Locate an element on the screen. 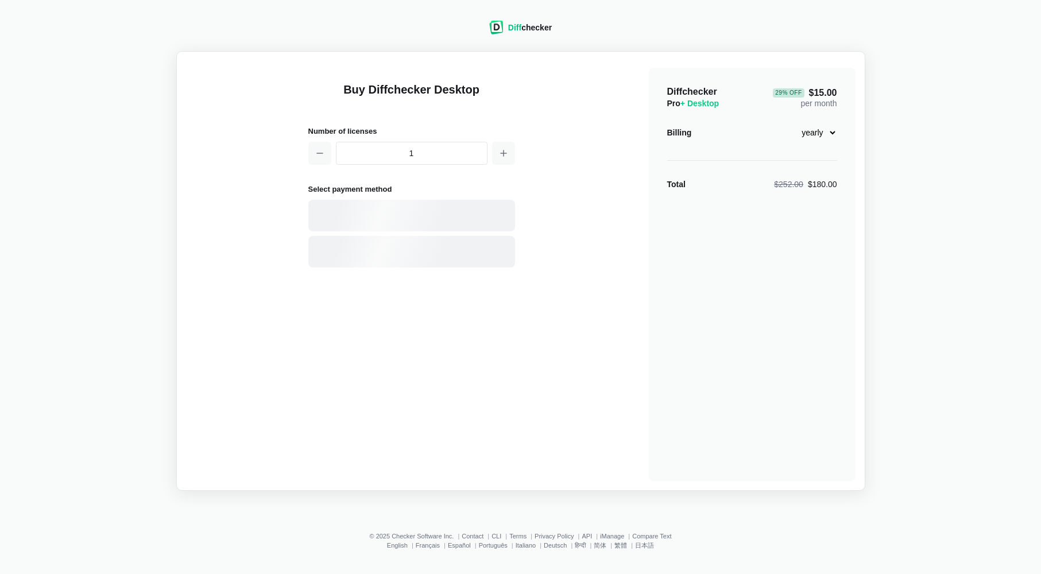  span: Diff is located at coordinates (514, 28).